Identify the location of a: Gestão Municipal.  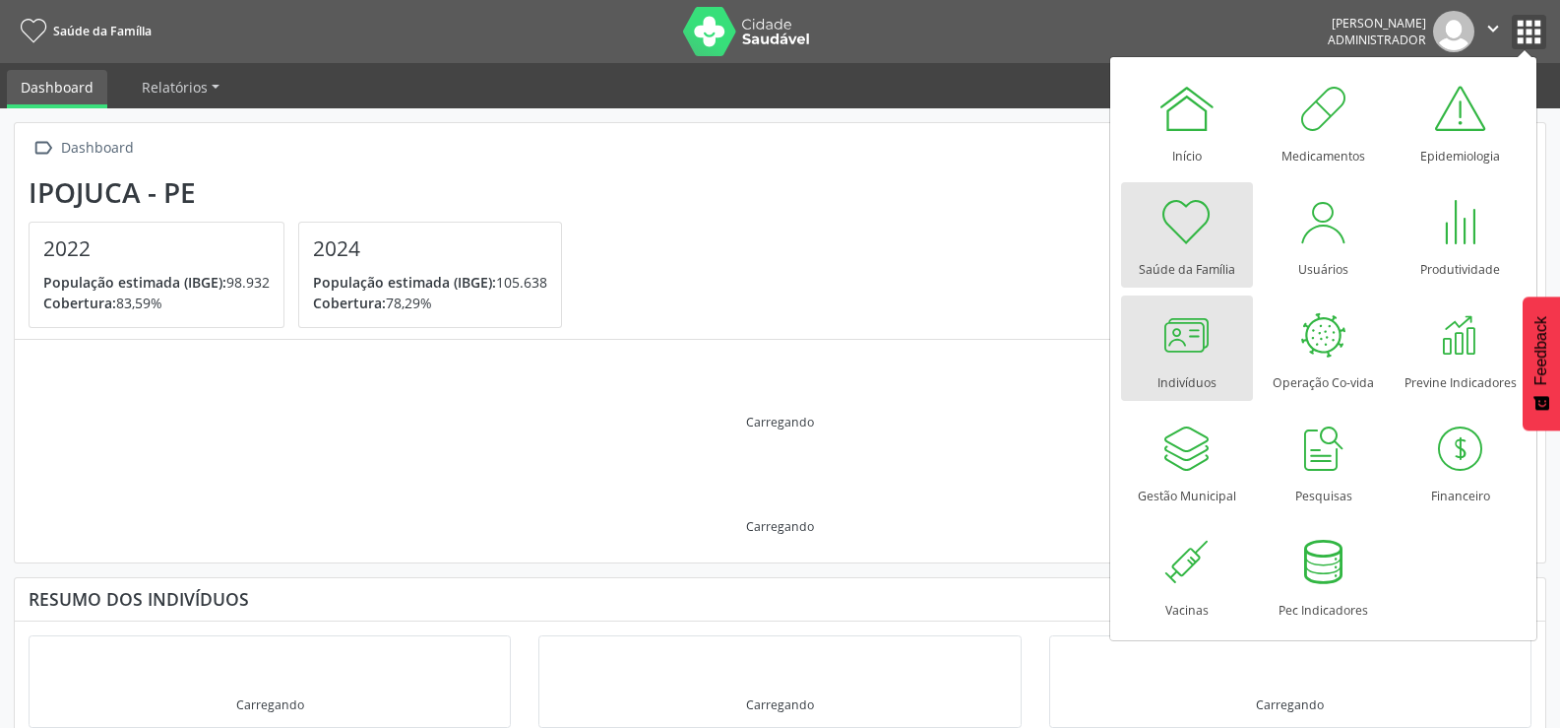
(1187, 461).